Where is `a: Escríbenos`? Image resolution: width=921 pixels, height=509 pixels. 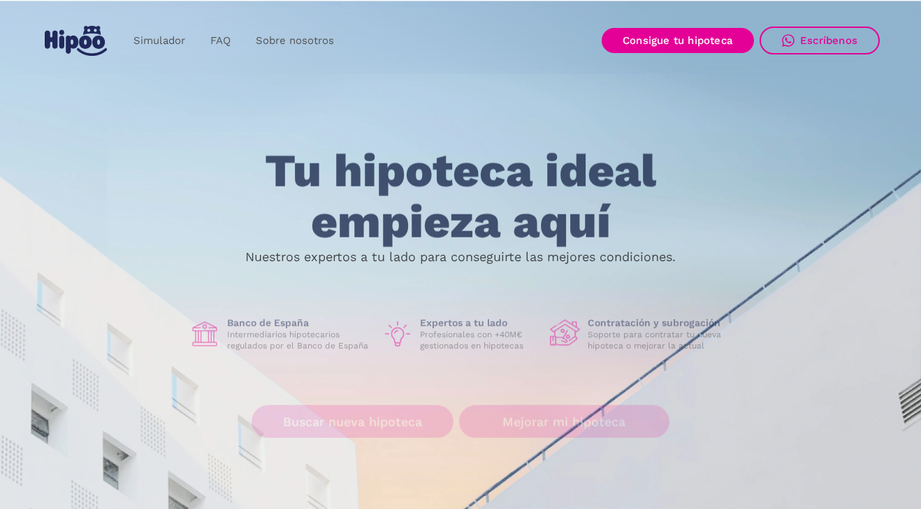 a: Escríbenos is located at coordinates (820, 41).